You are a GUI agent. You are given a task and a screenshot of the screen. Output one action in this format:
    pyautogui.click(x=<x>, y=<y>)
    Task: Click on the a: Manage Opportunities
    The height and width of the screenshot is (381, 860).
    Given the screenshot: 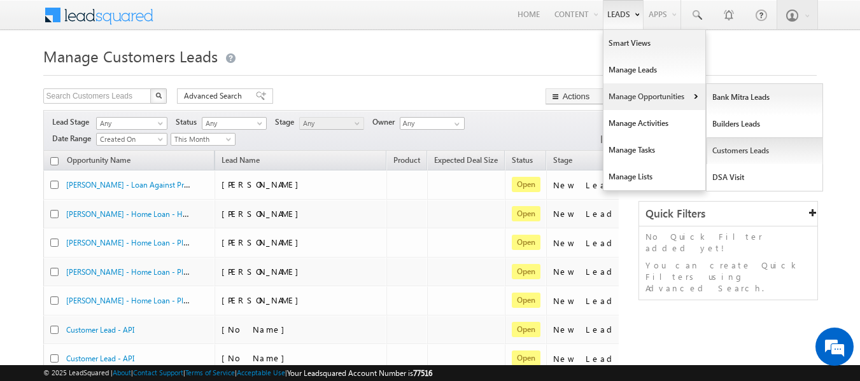 What is the action you would take?
    pyautogui.click(x=654, y=97)
    